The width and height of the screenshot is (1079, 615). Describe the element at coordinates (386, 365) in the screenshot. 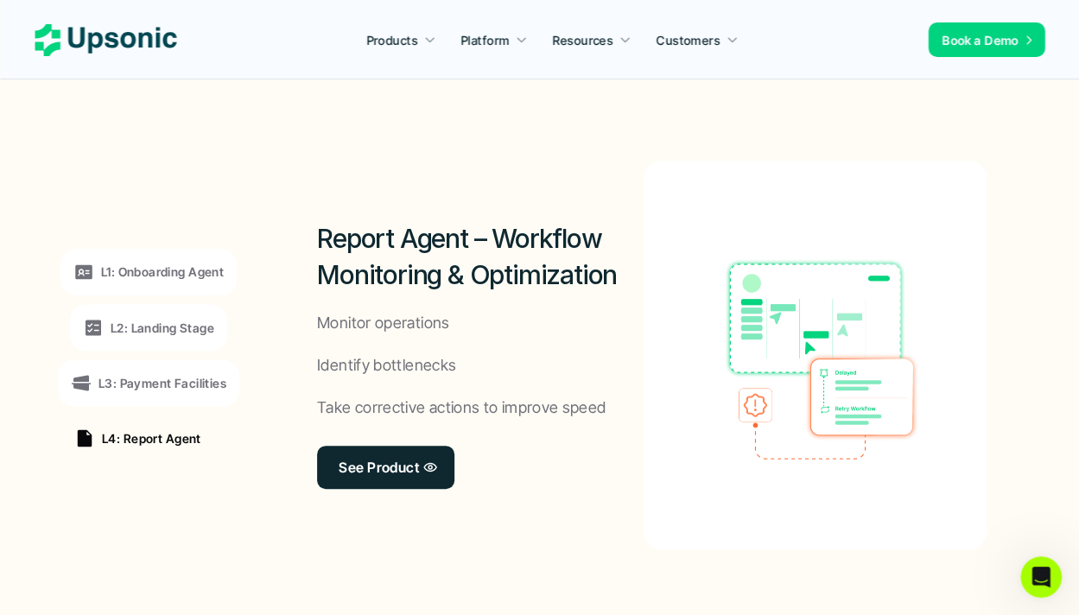

I see `p: Identify bottlenecks` at that location.